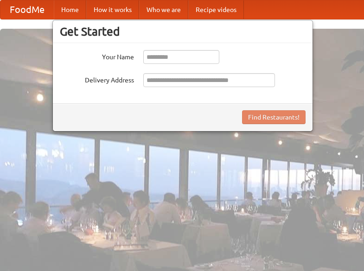 The width and height of the screenshot is (364, 271). Describe the element at coordinates (183, 32) in the screenshot. I see `h3: Get Started` at that location.